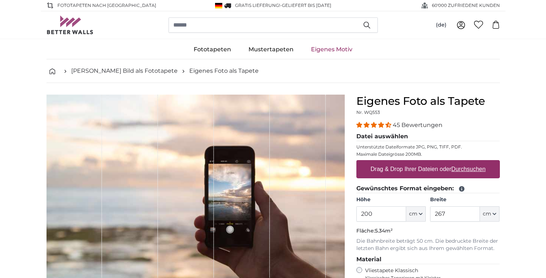  Describe the element at coordinates (428, 101) in the screenshot. I see `h1: Eigenes Foto als Tapete` at that location.